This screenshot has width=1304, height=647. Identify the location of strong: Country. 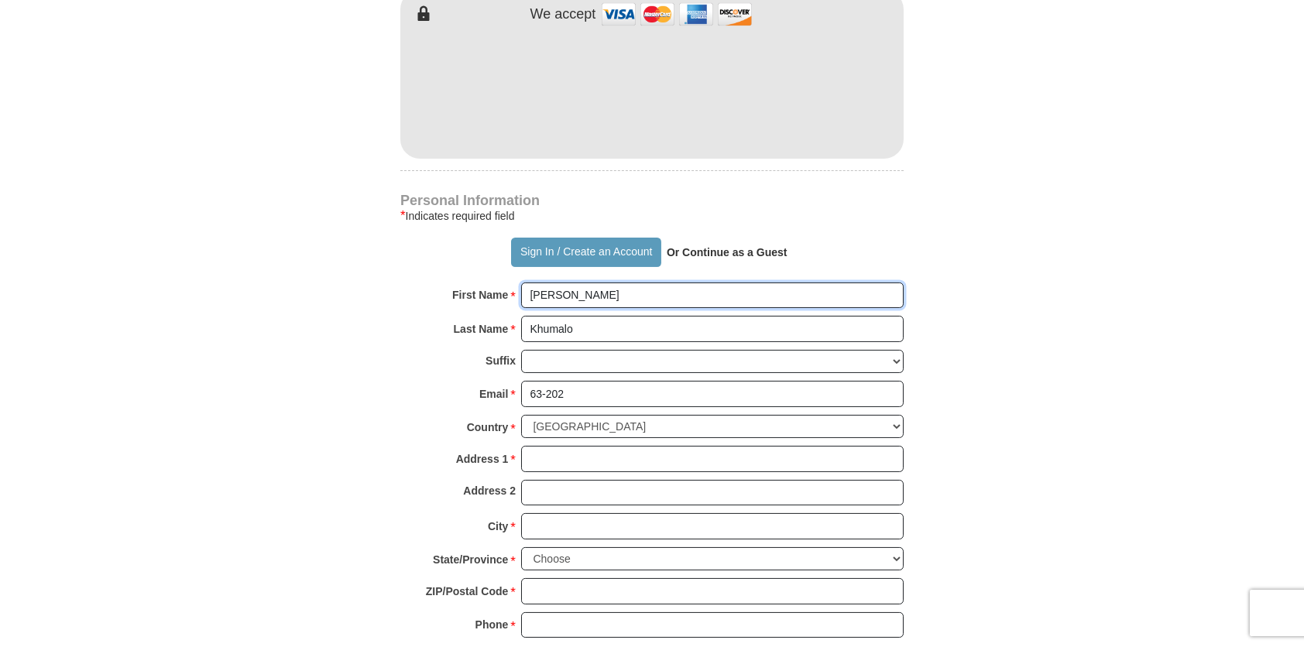
(488, 427).